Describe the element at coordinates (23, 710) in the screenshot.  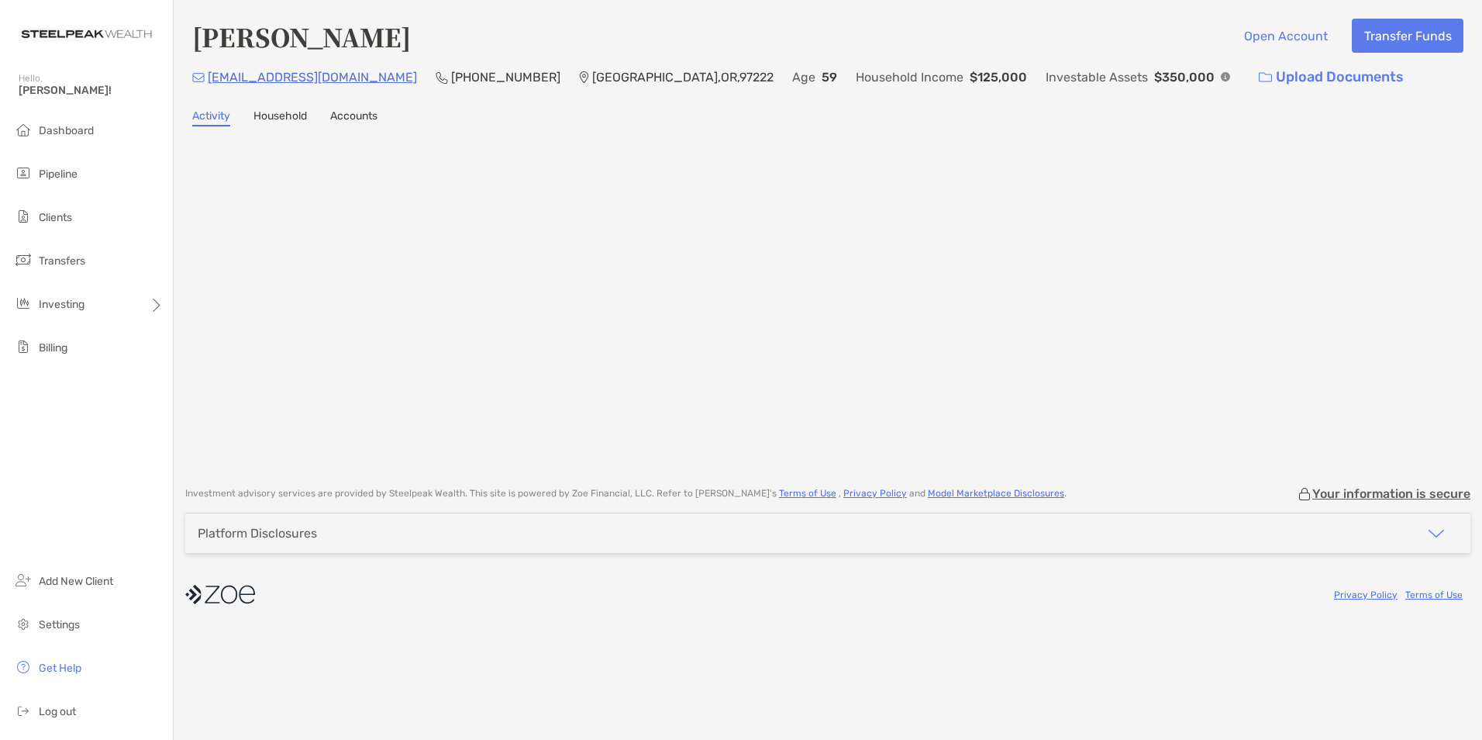
I see `img: logout icon` at that location.